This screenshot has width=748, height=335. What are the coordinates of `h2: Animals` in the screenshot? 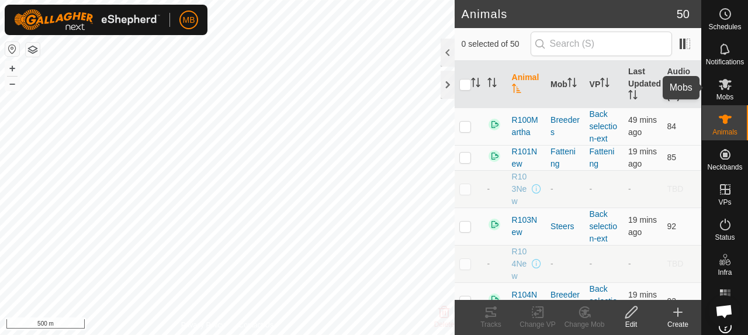 It's located at (569, 14).